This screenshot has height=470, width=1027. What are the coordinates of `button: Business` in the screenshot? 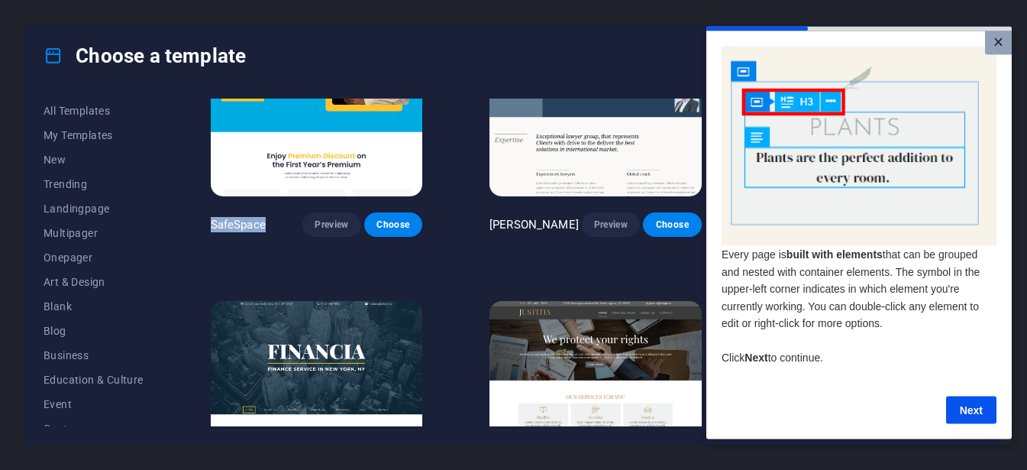 It's located at (93, 355).